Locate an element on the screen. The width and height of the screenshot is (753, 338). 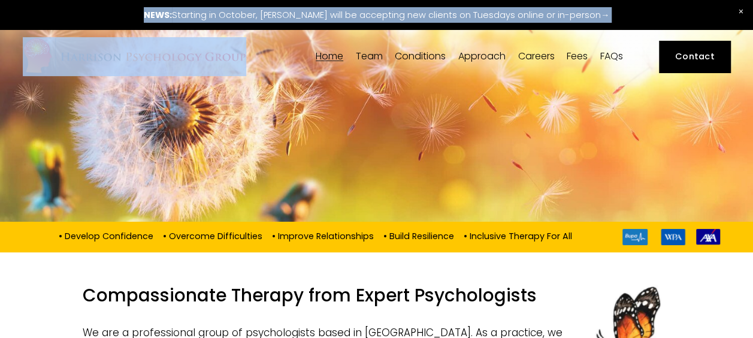
a: Fees is located at coordinates (577, 56).